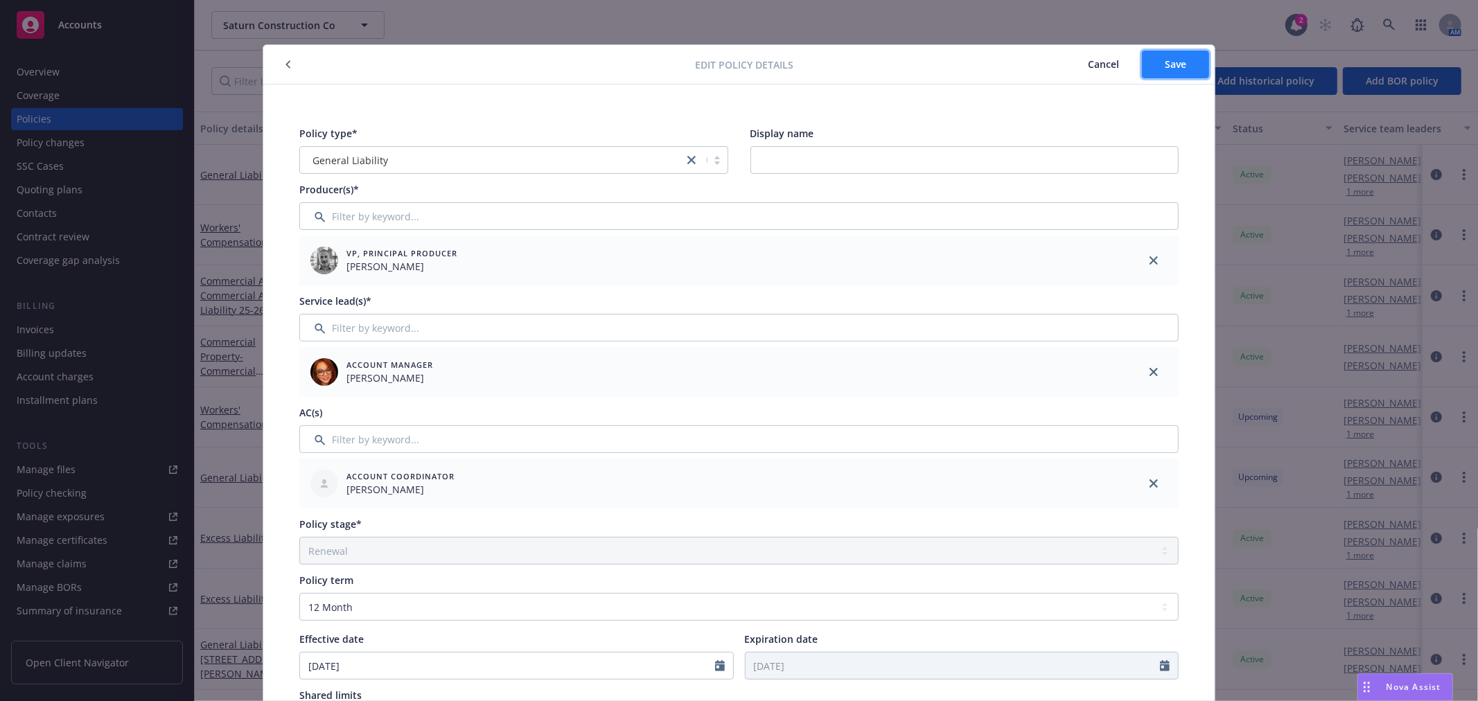 Image resolution: width=1478 pixels, height=701 pixels. I want to click on span: Nova Assist, so click(1413, 687).